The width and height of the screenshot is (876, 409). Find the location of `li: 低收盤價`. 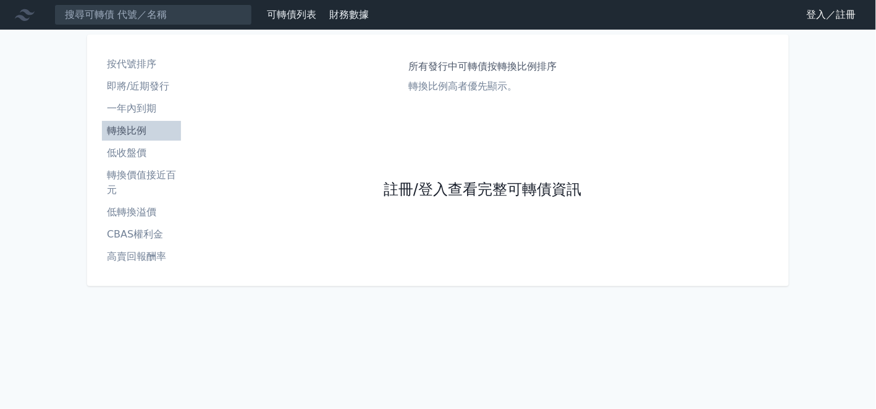

li: 低收盤價 is located at coordinates (141, 153).